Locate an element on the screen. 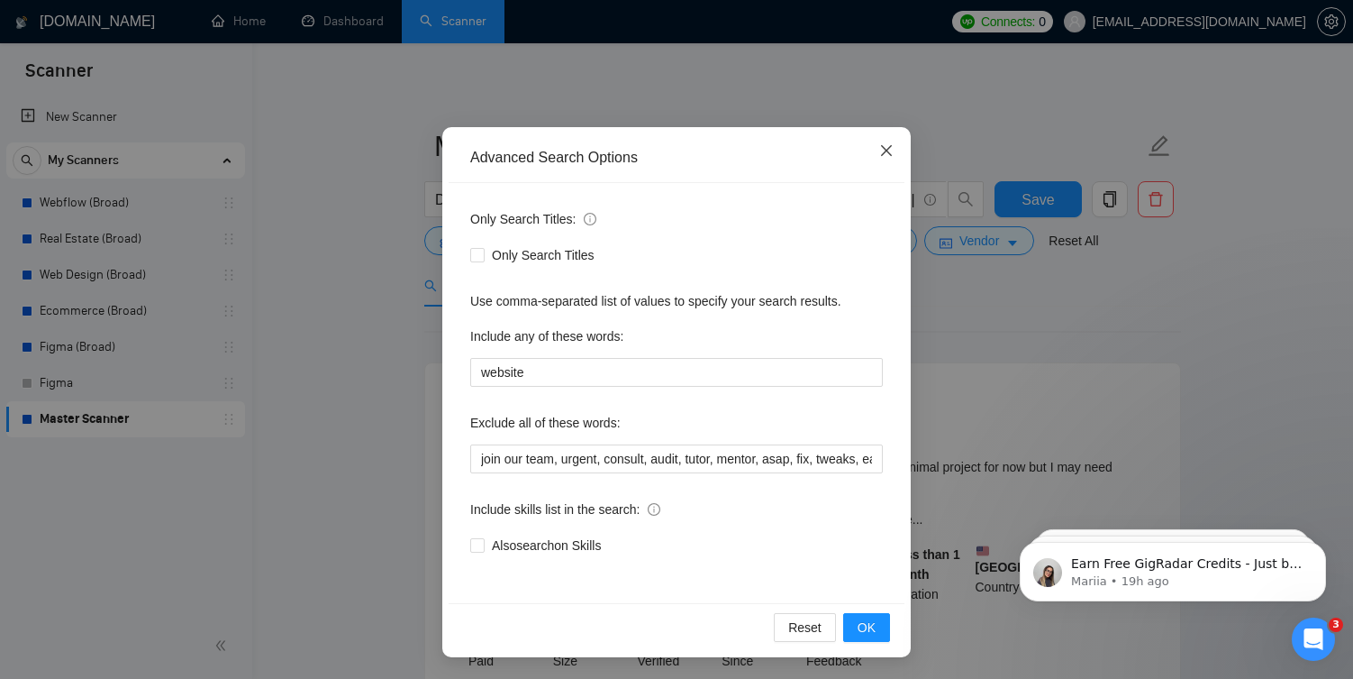 The height and width of the screenshot is (679, 1353). p: Message from Mariia, sent 19h ago is located at coordinates (195, 77).